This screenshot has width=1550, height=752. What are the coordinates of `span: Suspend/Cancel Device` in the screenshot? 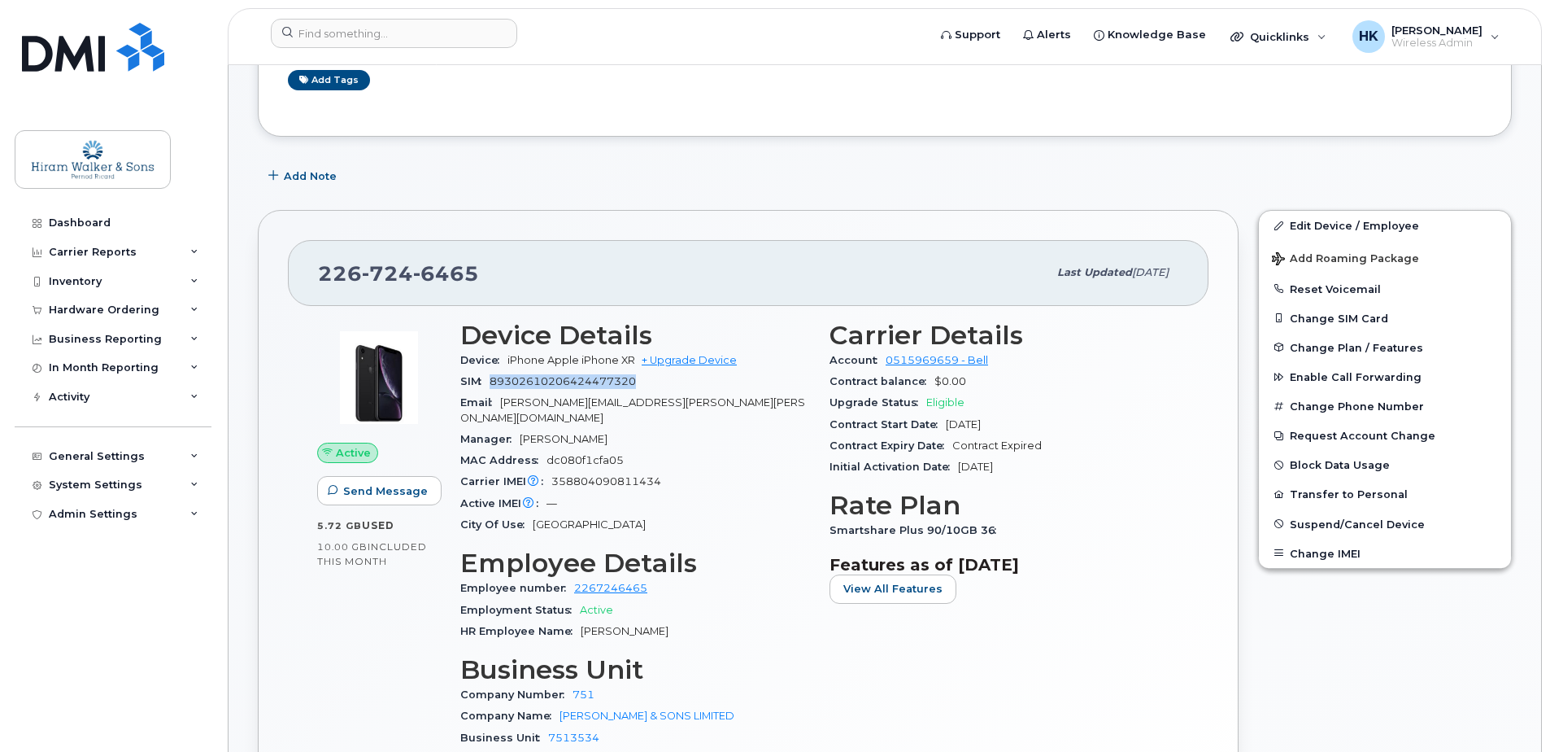 It's located at (1358, 523).